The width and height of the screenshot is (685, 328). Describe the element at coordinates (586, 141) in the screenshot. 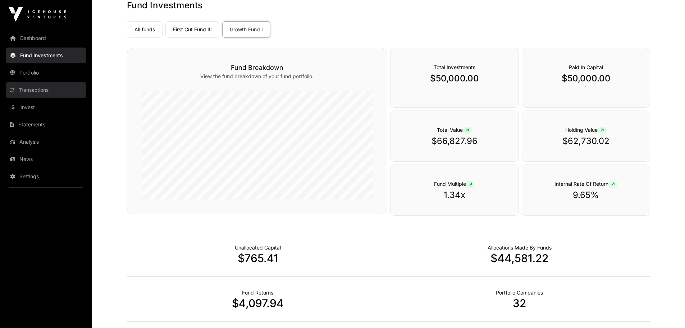

I see `p: $62,730.02` at that location.